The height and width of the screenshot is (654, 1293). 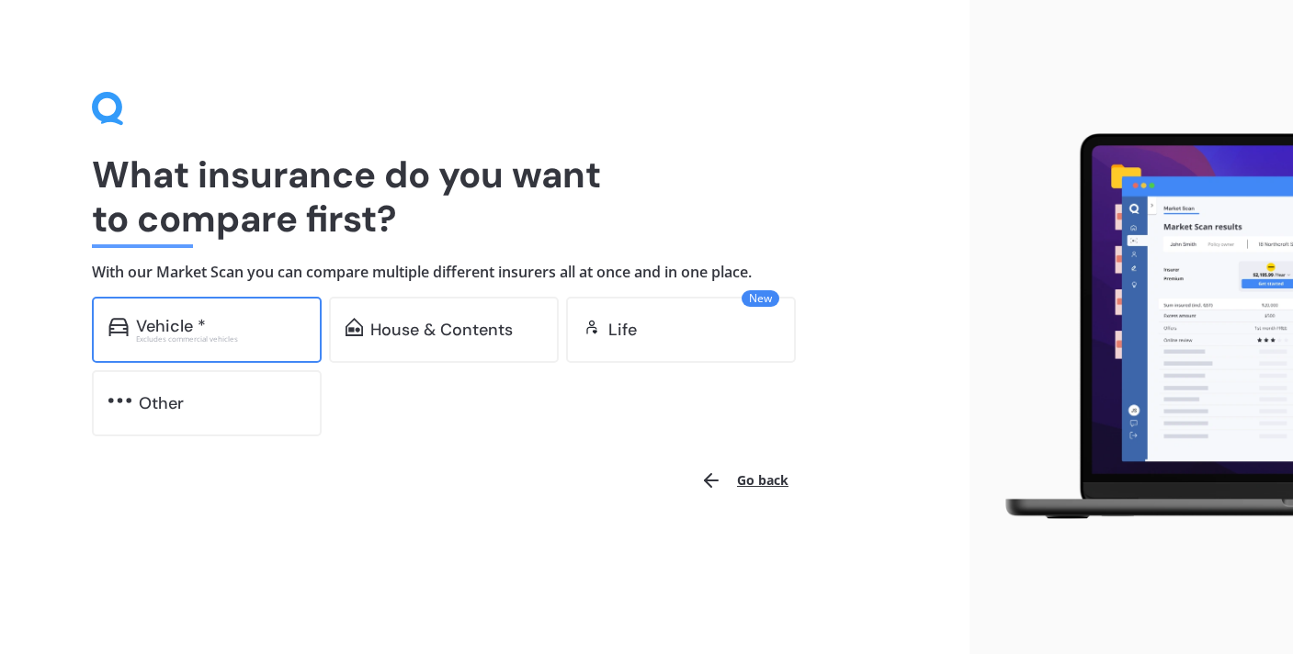 What do you see at coordinates (484, 272) in the screenshot?
I see `h4: With our Market Scan you can compare multiple different insurers all at once and in one place.` at bounding box center [484, 272].